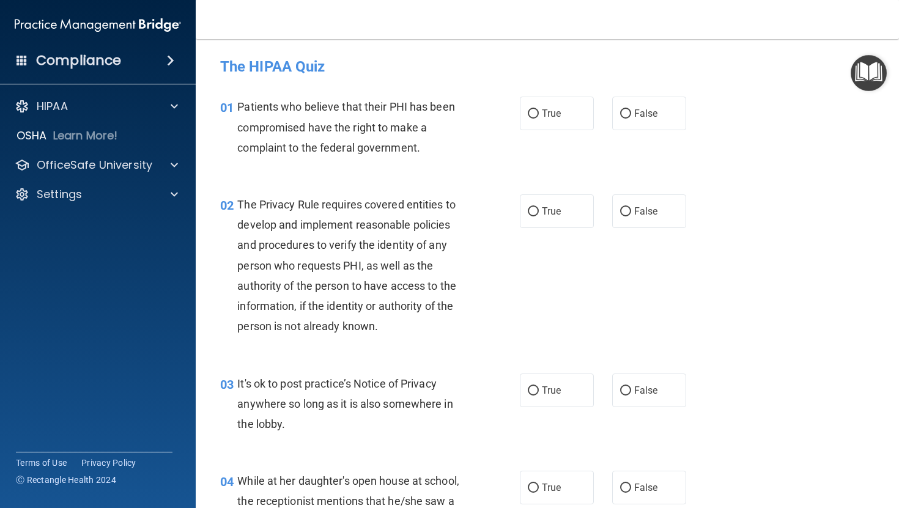  Describe the element at coordinates (547, 67) in the screenshot. I see `h4: The HIPAA Quiz` at that location.